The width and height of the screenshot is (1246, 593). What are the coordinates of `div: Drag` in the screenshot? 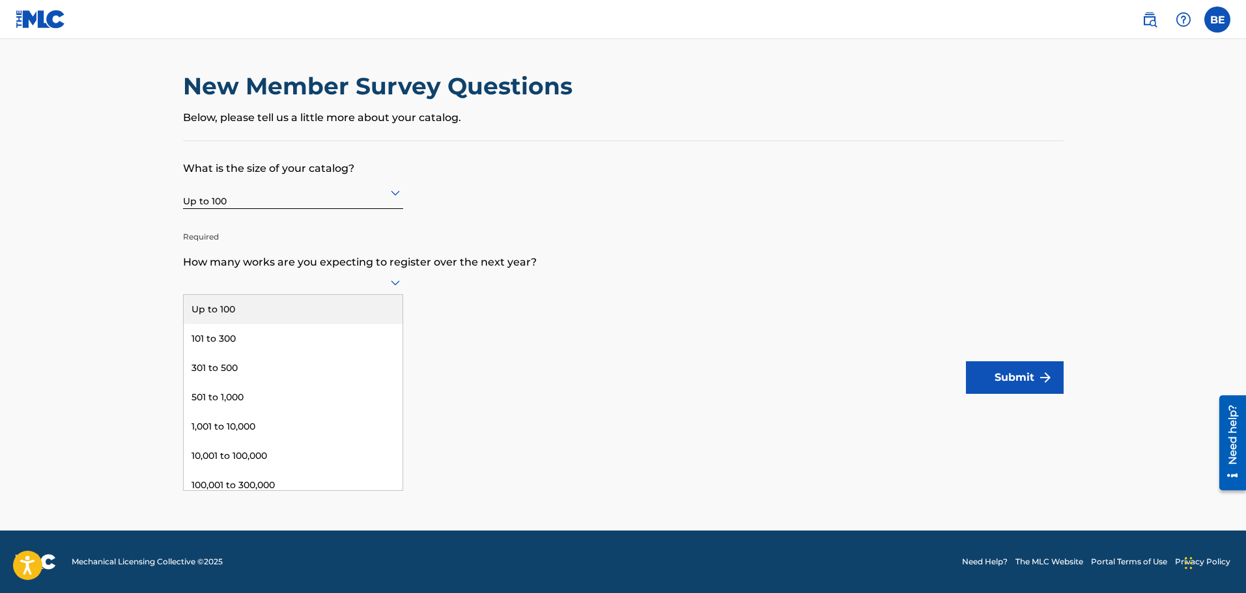 It's located at (1188, 563).